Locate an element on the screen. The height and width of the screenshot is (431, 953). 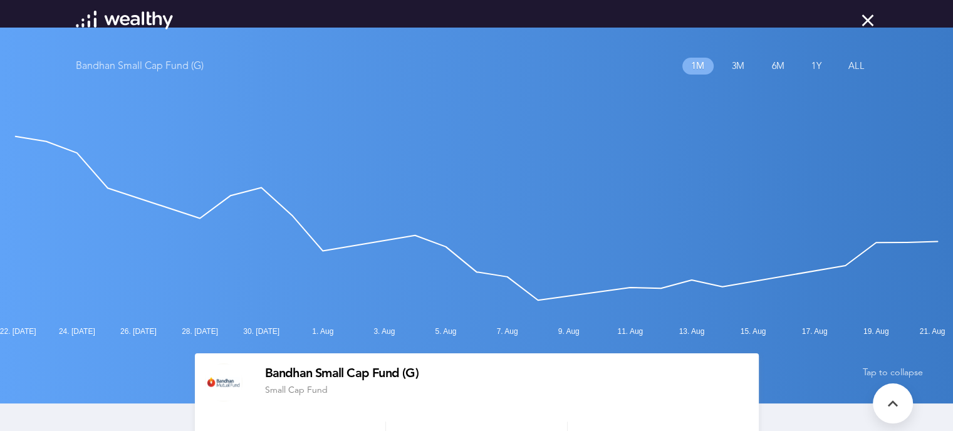
tspan: 3. Aug is located at coordinates (384, 331).